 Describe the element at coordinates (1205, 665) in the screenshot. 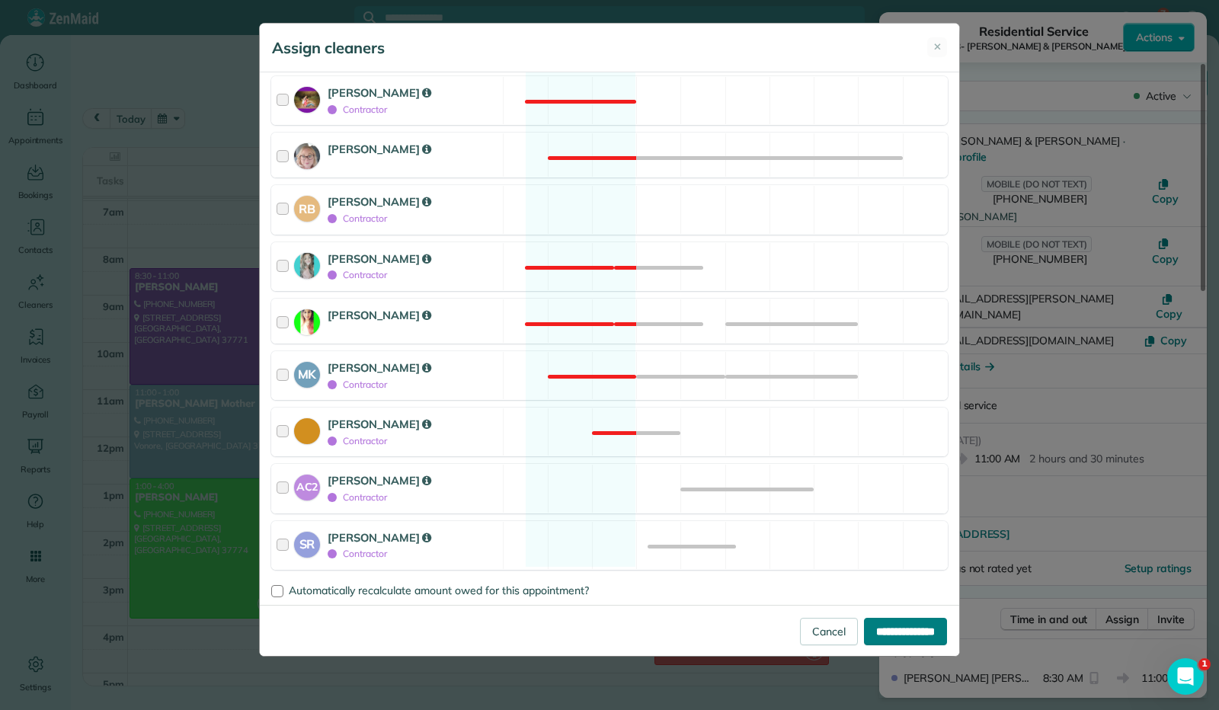

I see `span: 1` at that location.